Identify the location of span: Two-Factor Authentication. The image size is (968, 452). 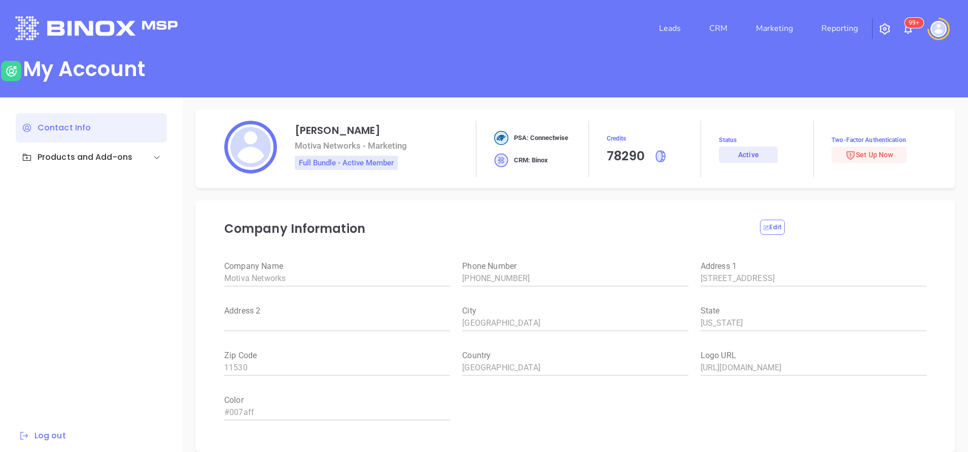
(879, 140).